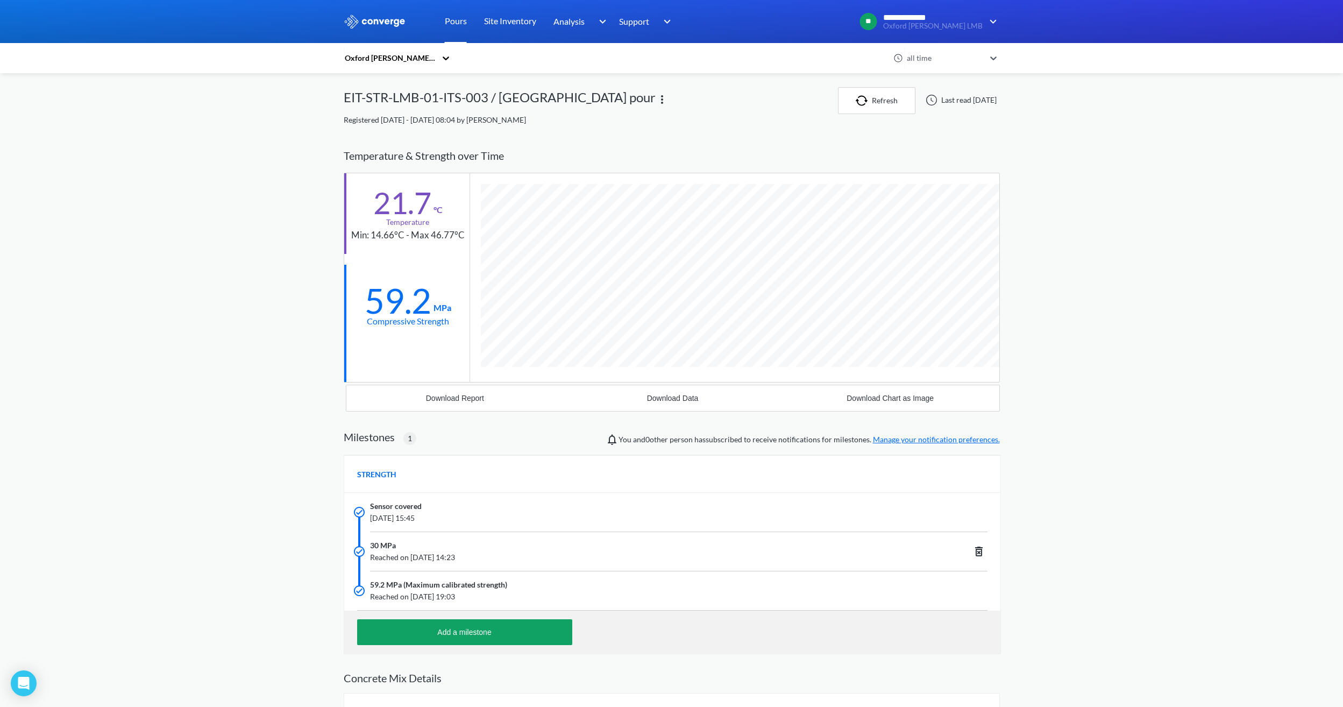 The image size is (1343, 707). What do you see at coordinates (24, 683) in the screenshot?
I see `div: Open Intercom Messenger` at bounding box center [24, 683].